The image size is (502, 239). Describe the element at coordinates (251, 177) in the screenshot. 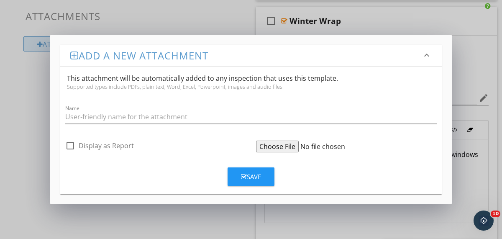

I see `button: Save` at that location.